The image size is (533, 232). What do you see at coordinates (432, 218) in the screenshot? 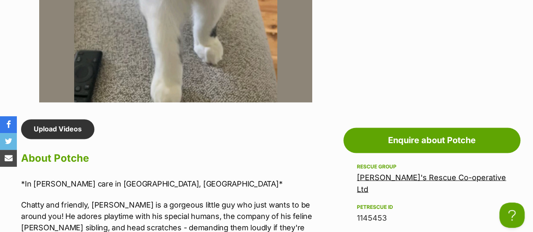
I see `div: 1145453` at bounding box center [432, 218].